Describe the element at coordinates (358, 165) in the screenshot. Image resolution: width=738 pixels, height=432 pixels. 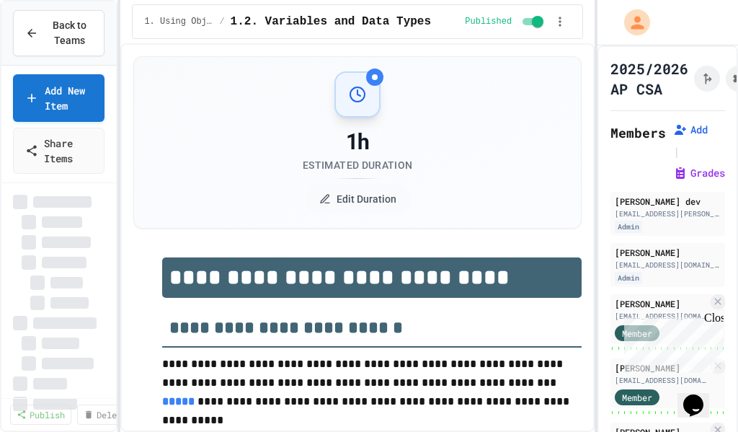
I see `div: Estimated Duration` at that location.